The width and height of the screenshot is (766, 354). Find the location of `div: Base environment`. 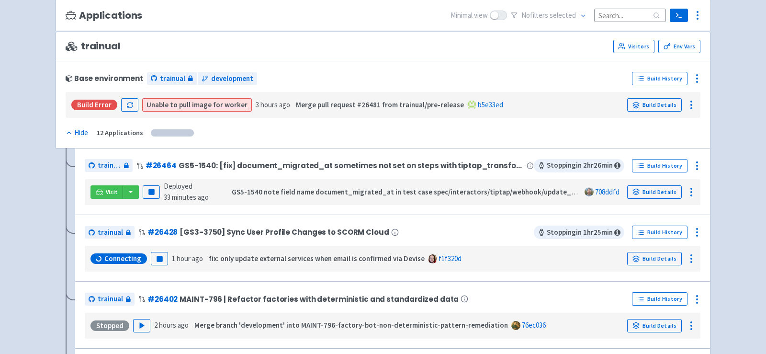

div: Base environment is located at coordinates (104, 78).